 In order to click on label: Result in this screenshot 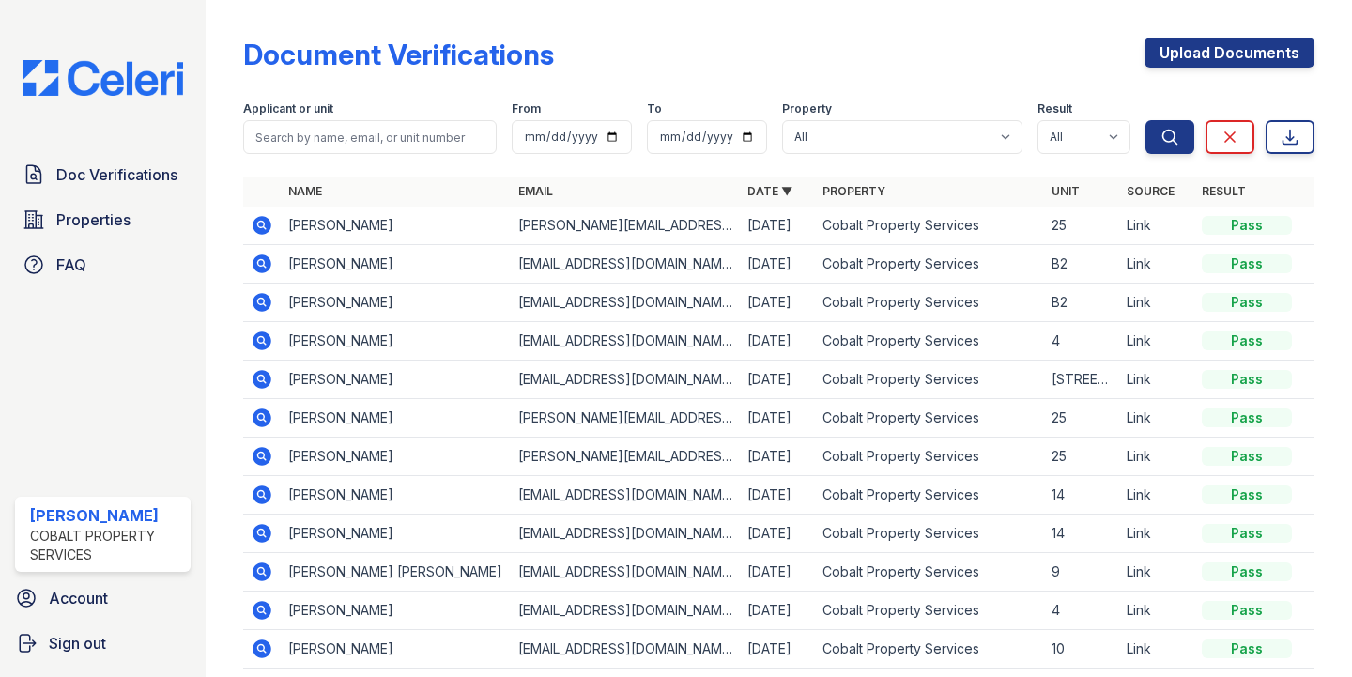, I will do `click(1055, 109)`.